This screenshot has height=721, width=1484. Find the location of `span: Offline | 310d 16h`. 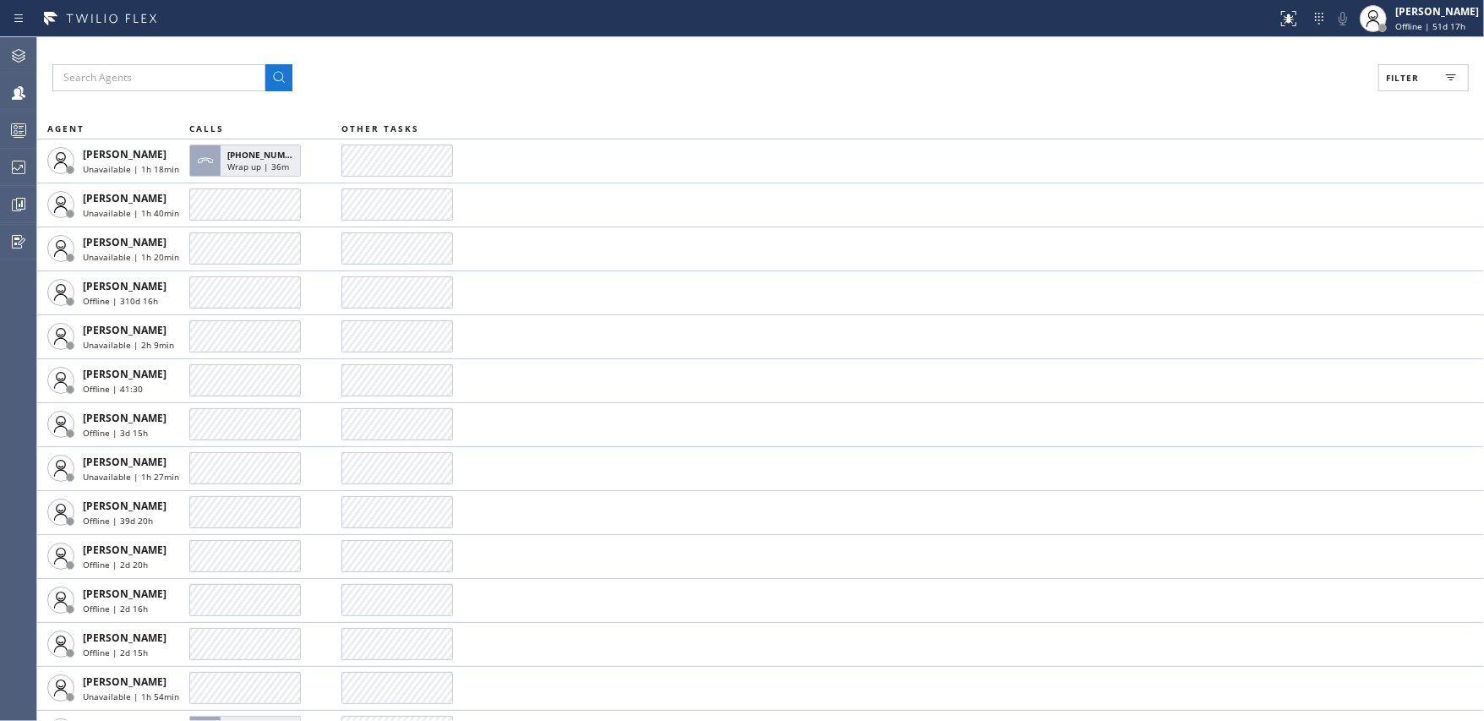

span: Offline | 310d 16h is located at coordinates (120, 301).